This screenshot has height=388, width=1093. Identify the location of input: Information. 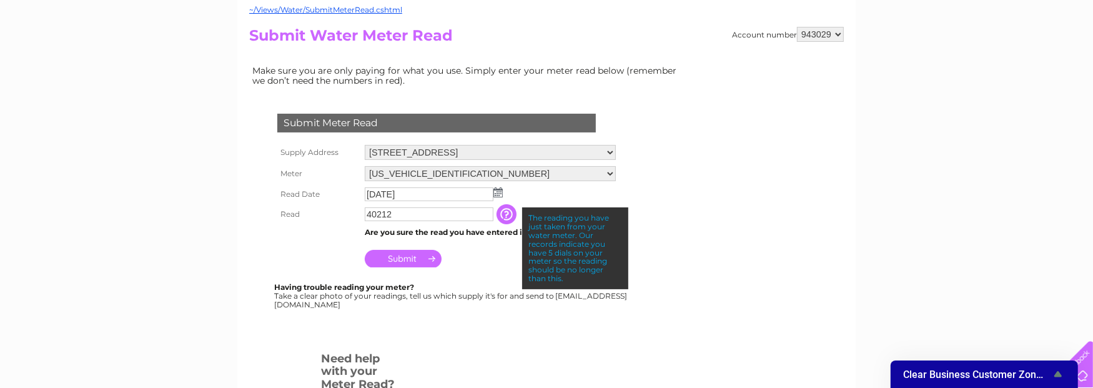
(508, 214).